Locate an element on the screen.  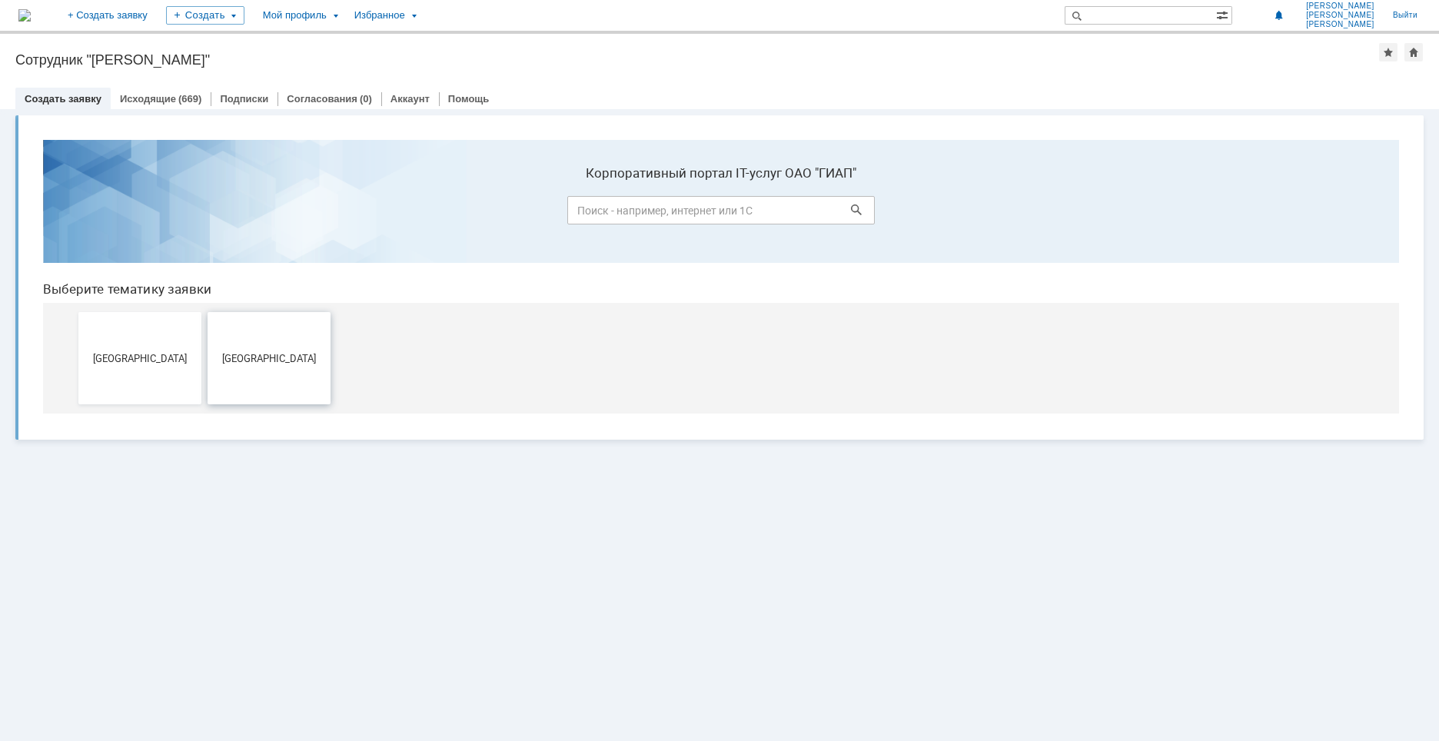
div: (669) is located at coordinates (190, 98).